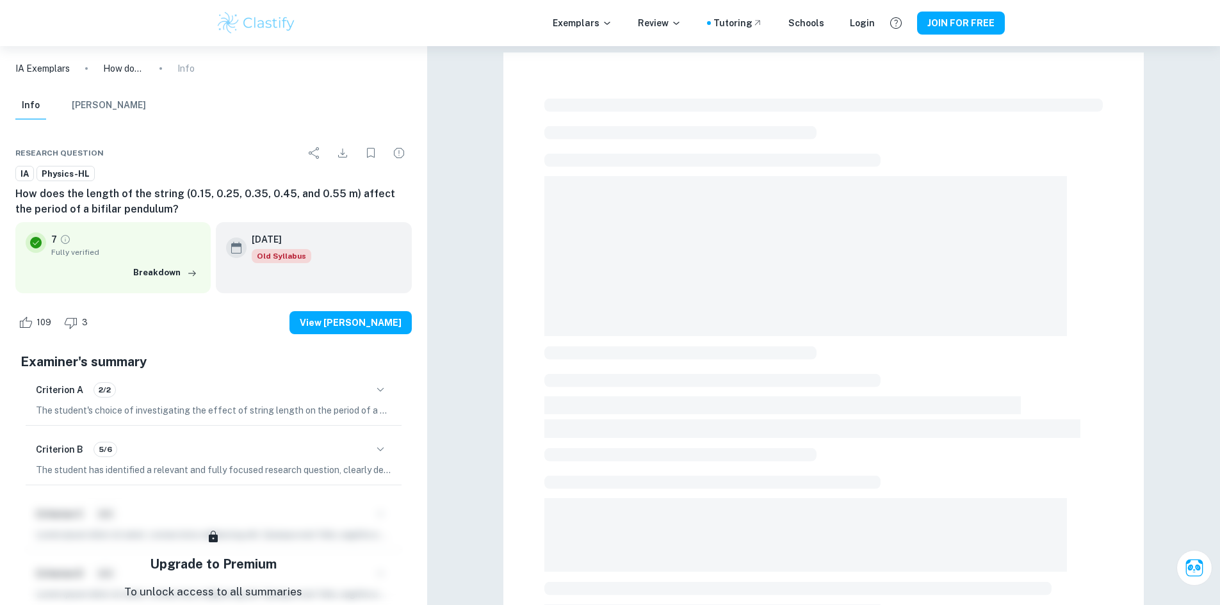 This screenshot has height=605, width=1220. What do you see at coordinates (315, 153) in the screenshot?
I see `div: Share` at bounding box center [315, 153].